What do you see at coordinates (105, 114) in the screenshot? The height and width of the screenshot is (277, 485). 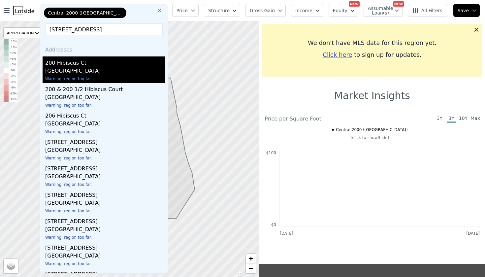 I see `div: 206 Hibiscus Ct` at bounding box center [105, 114].